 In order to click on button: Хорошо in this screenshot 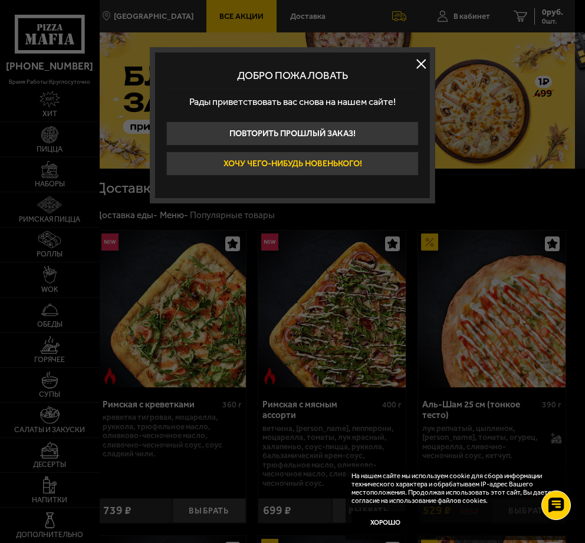, I will do `click(386, 522)`.